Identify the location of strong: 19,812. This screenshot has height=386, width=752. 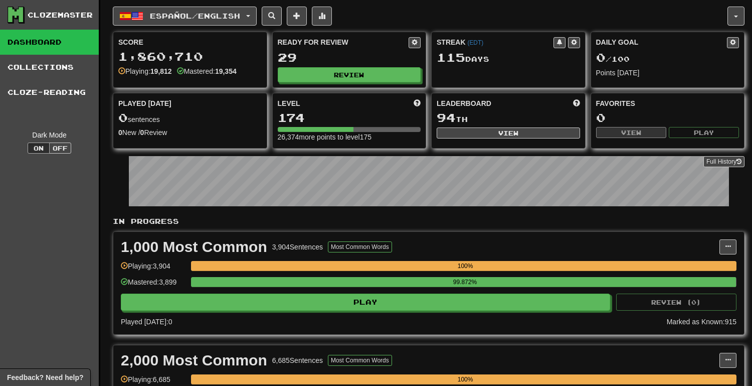
(161, 71).